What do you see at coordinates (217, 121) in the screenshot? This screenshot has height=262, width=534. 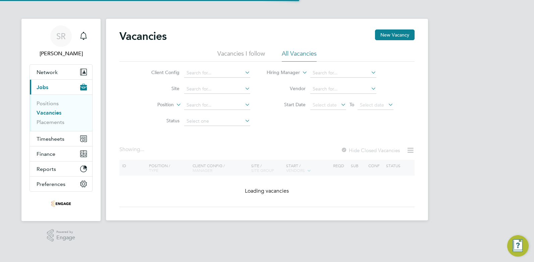 I see `input: Select one` at bounding box center [217, 121].